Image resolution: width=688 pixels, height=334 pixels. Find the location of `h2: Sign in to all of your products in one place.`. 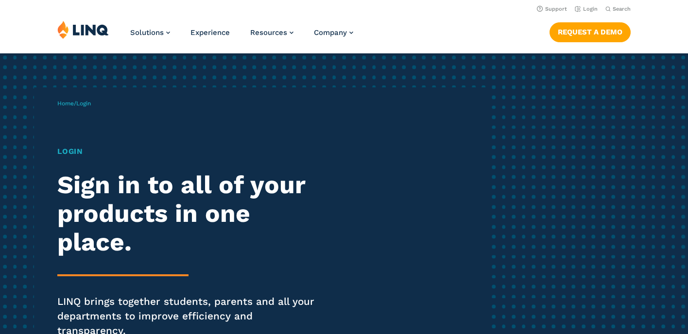

h2: Sign in to all of your products in one place. is located at coordinates (190, 213).